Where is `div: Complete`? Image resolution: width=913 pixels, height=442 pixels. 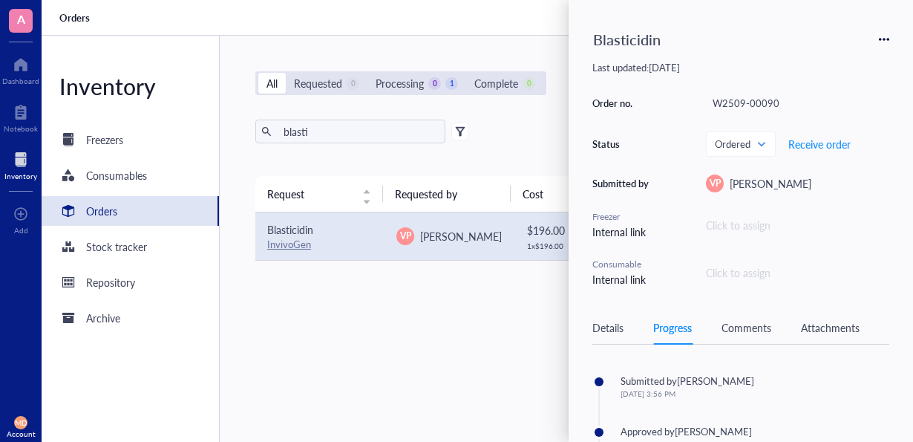
div: Complete is located at coordinates (496, 83).